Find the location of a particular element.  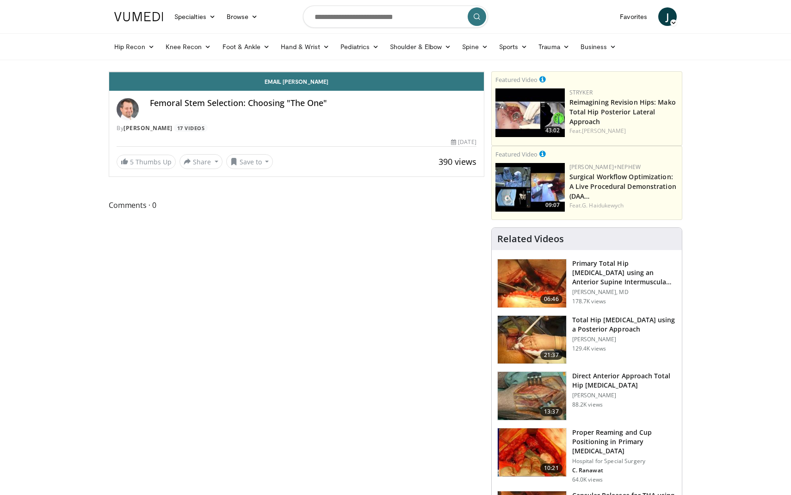

img: bcfc90b5-8c69-4b20-afee-af4c0acaf118.150x105_q85_crop-smart_upscale.jpg is located at coordinates (530, 187).